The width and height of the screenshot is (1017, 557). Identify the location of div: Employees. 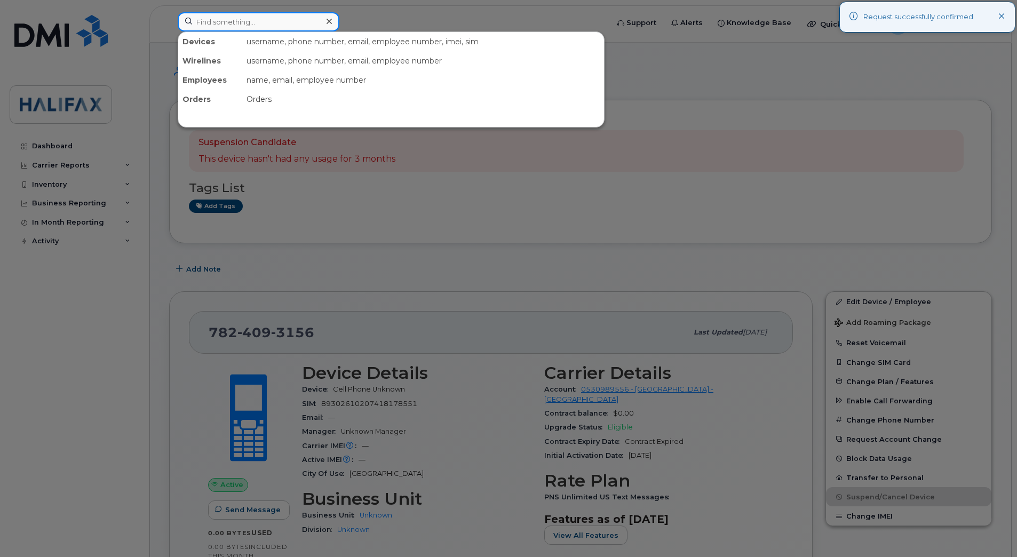
(210, 80).